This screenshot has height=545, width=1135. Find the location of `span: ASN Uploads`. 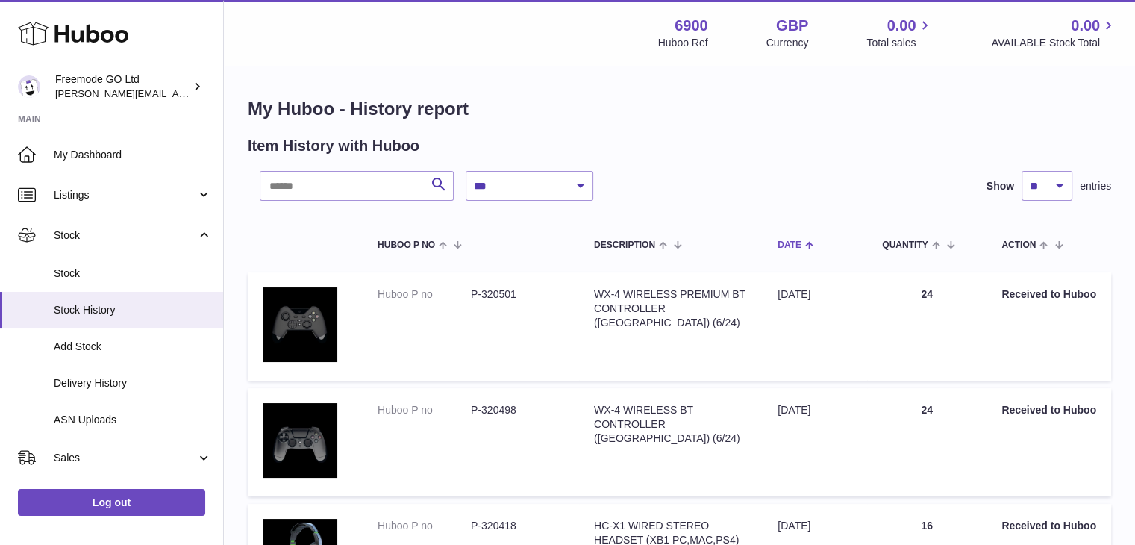

span: ASN Uploads is located at coordinates (133, 419).